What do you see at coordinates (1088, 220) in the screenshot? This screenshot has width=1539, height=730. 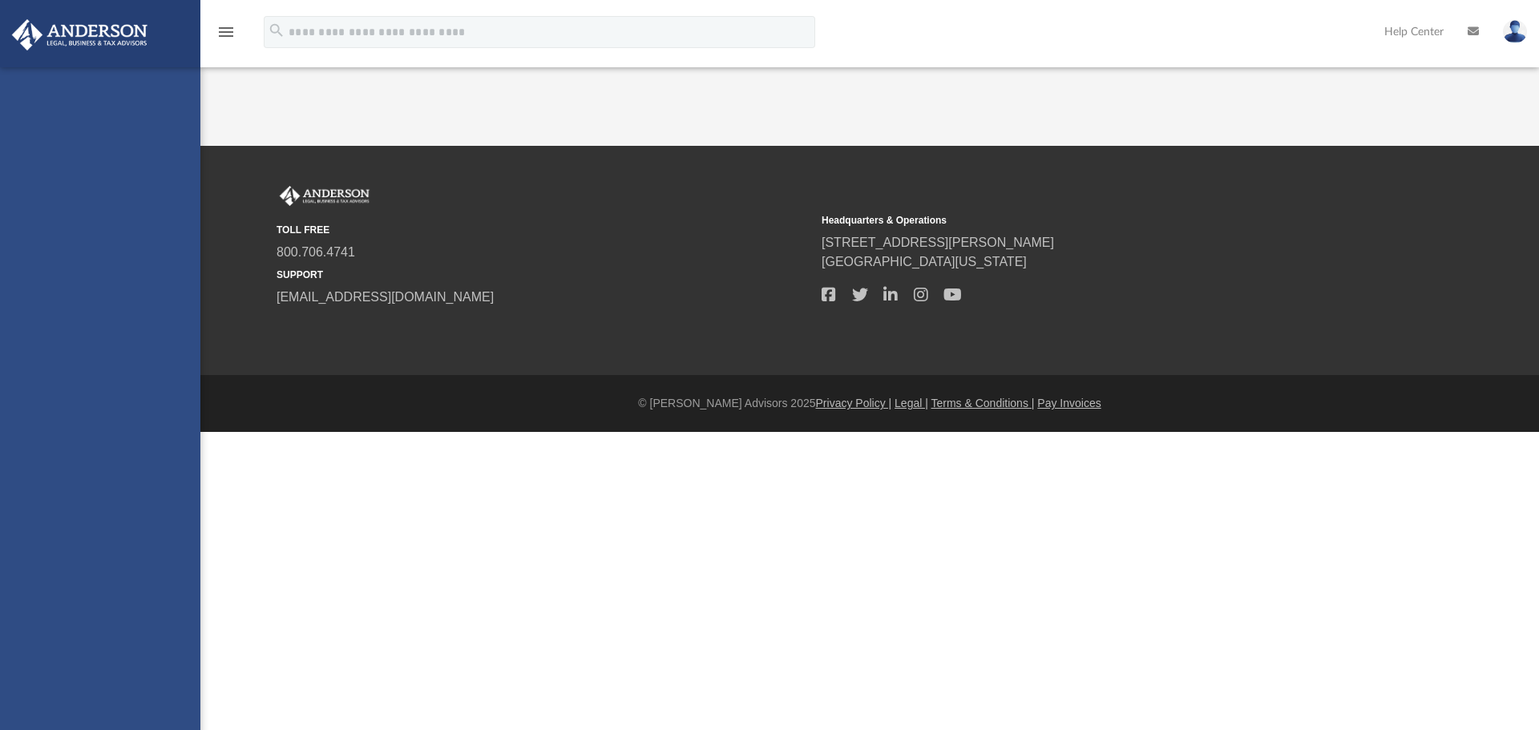 I see `small: Headquarters & Operations` at bounding box center [1088, 220].